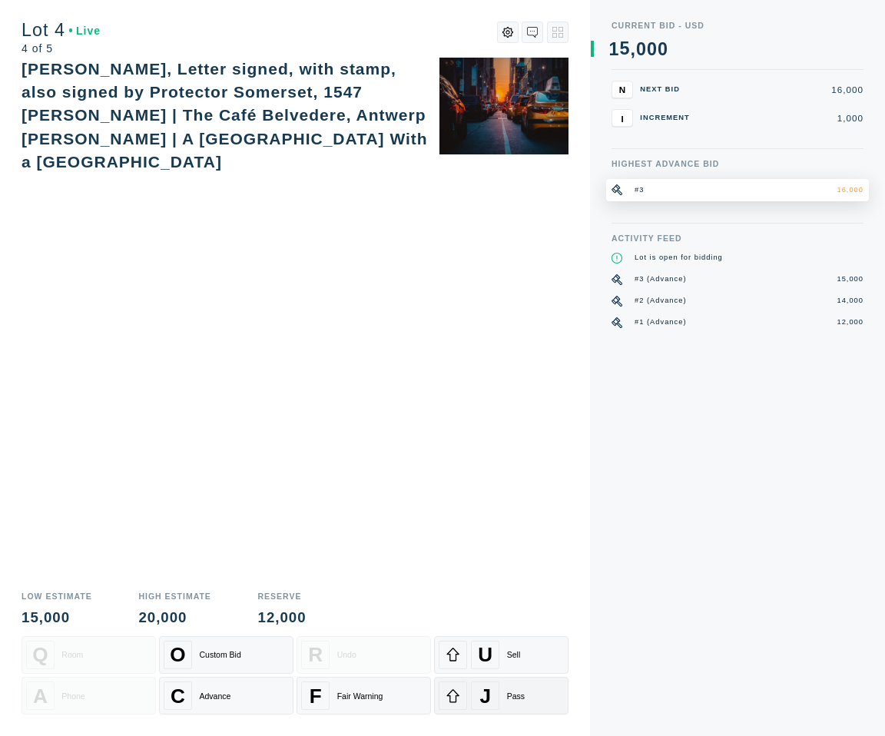  What do you see at coordinates (282, 596) in the screenshot?
I see `div: Reserve` at bounding box center [282, 596].